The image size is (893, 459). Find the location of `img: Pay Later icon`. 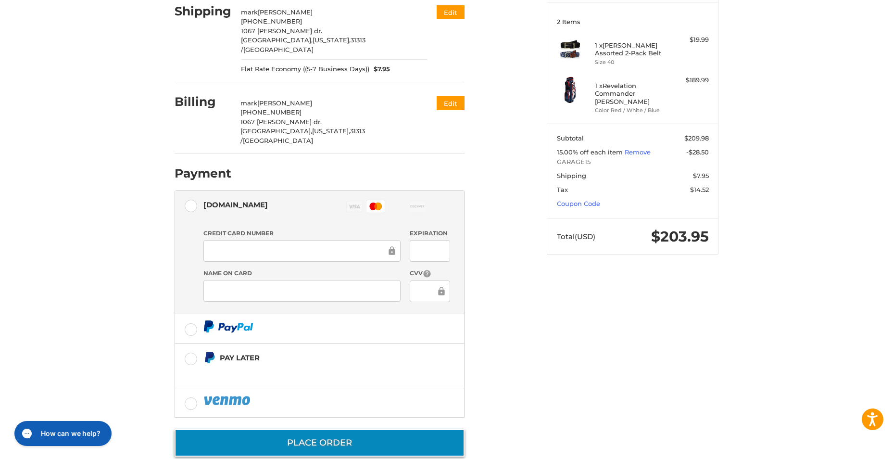

img: Pay Later icon is located at coordinates (209, 357).